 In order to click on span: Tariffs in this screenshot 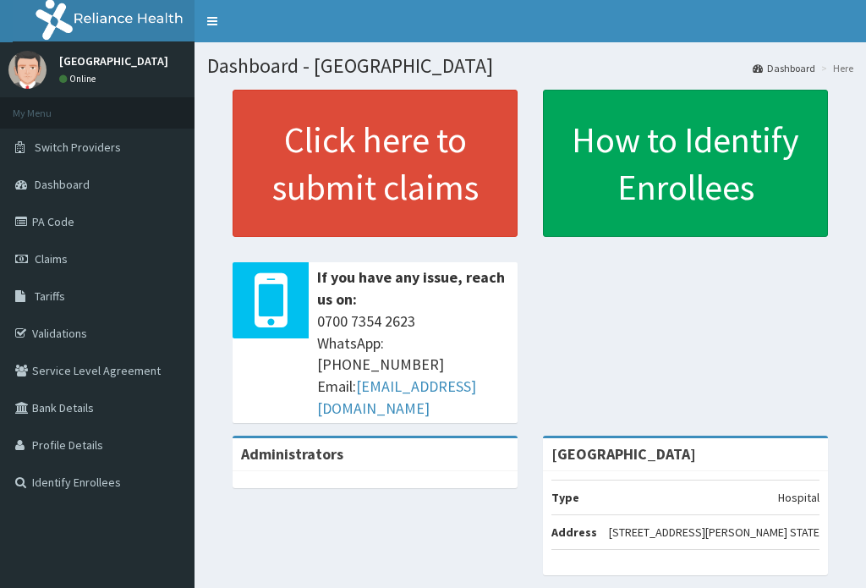, I will do `click(50, 296)`.